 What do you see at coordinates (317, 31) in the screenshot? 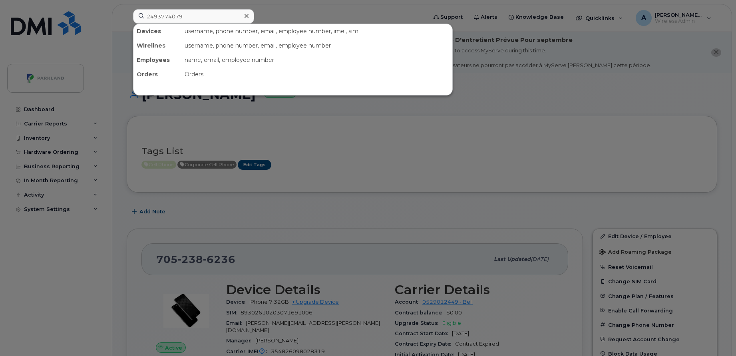
I see `div: username, phone number, email, employee number, imei, sim` at bounding box center [317, 31].